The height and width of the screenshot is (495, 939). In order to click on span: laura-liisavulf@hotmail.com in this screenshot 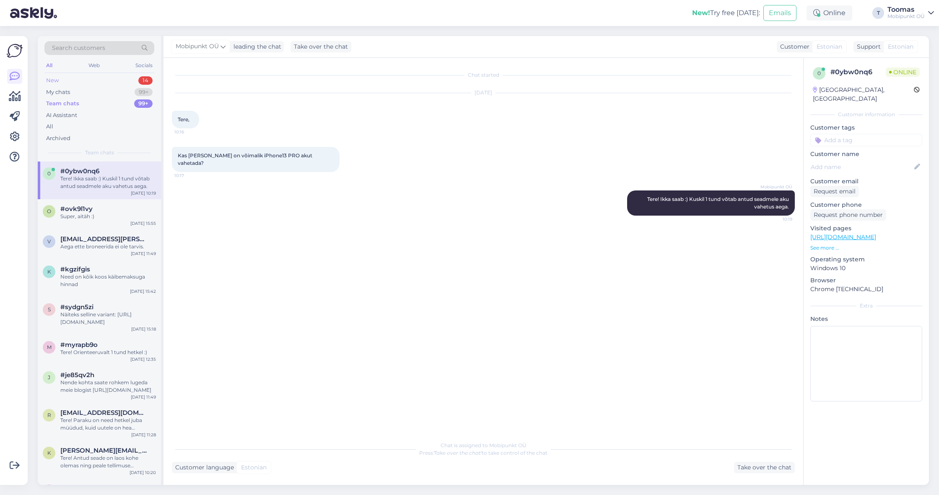, I will do `click(104, 488)`.